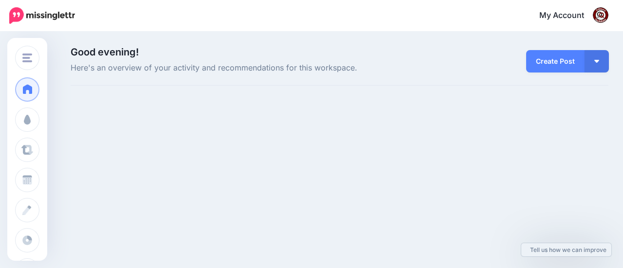 The image size is (623, 268). What do you see at coordinates (569, 16) in the screenshot?
I see `a: My Account` at bounding box center [569, 16].